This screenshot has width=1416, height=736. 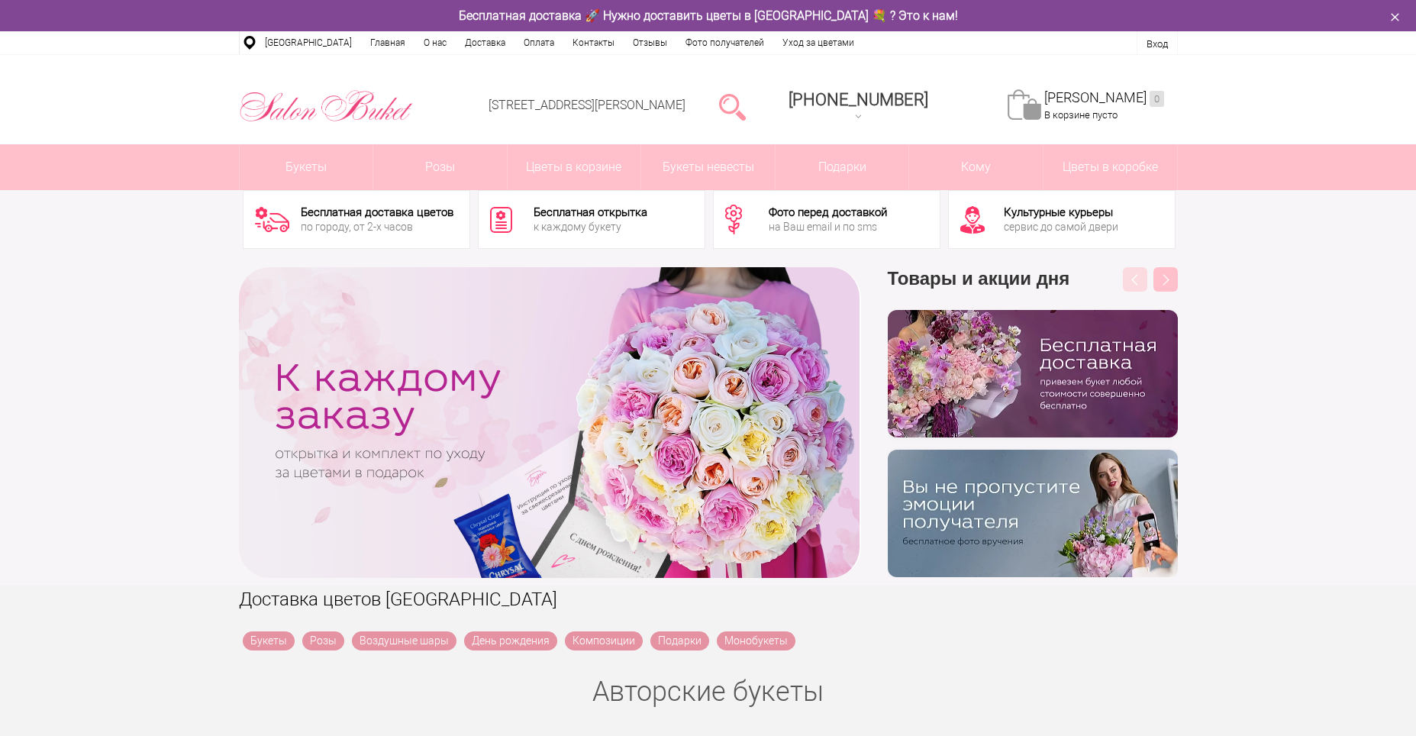 I want to click on button: Next, so click(x=1166, y=279).